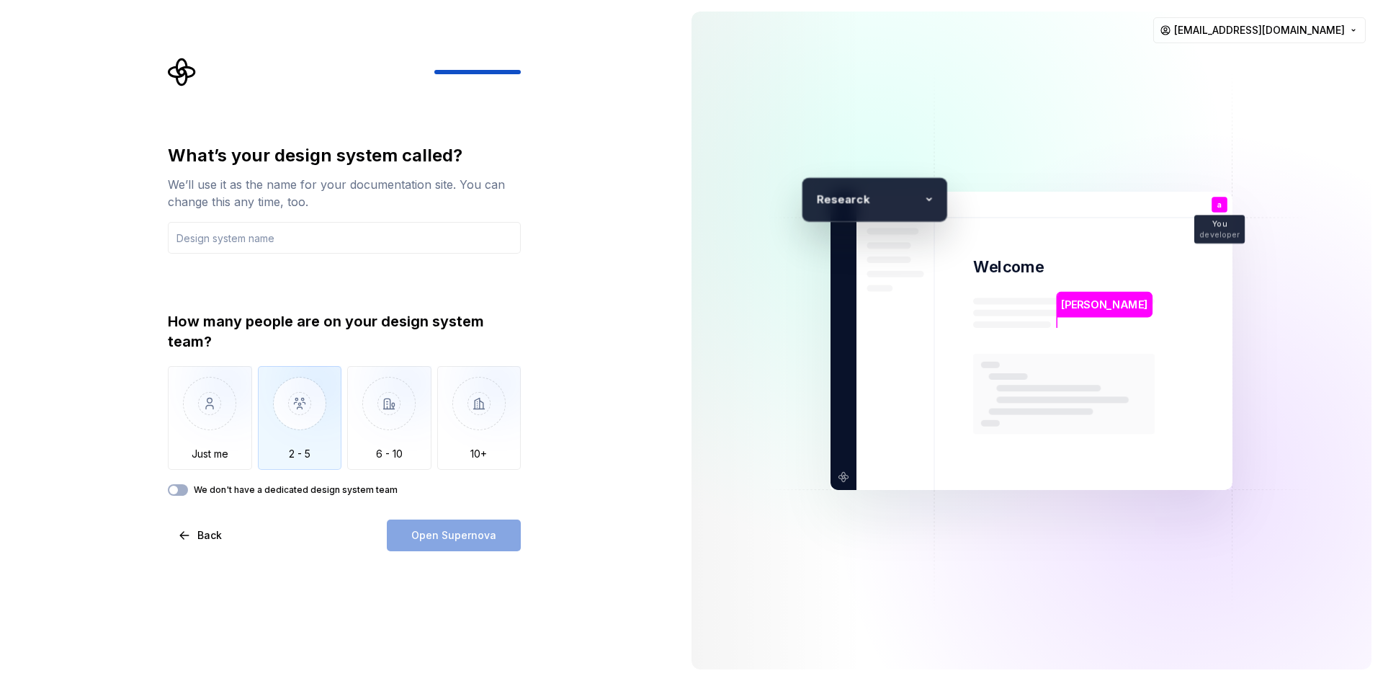 The image size is (1383, 681). I want to click on p: developer, so click(1219, 234).